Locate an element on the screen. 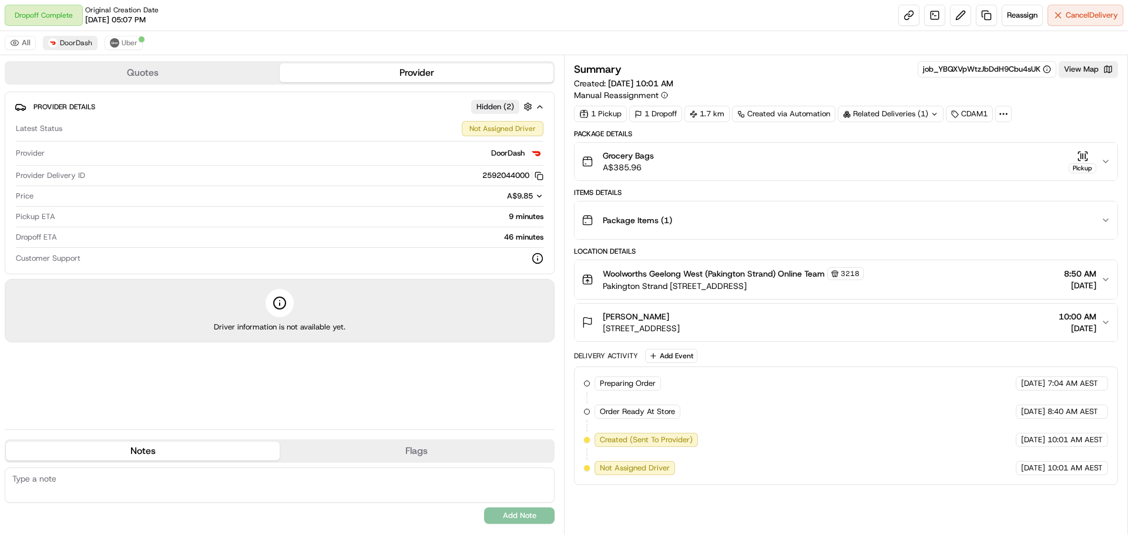 Image resolution: width=1128 pixels, height=535 pixels. span: Uber is located at coordinates (129, 43).